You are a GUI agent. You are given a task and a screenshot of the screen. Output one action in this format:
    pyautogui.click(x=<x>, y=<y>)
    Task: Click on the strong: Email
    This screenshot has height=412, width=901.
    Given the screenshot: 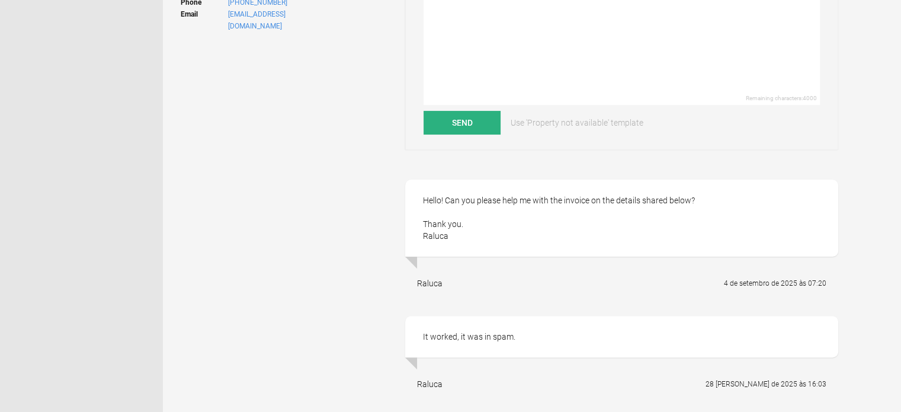 What is the action you would take?
    pyautogui.click(x=204, y=20)
    